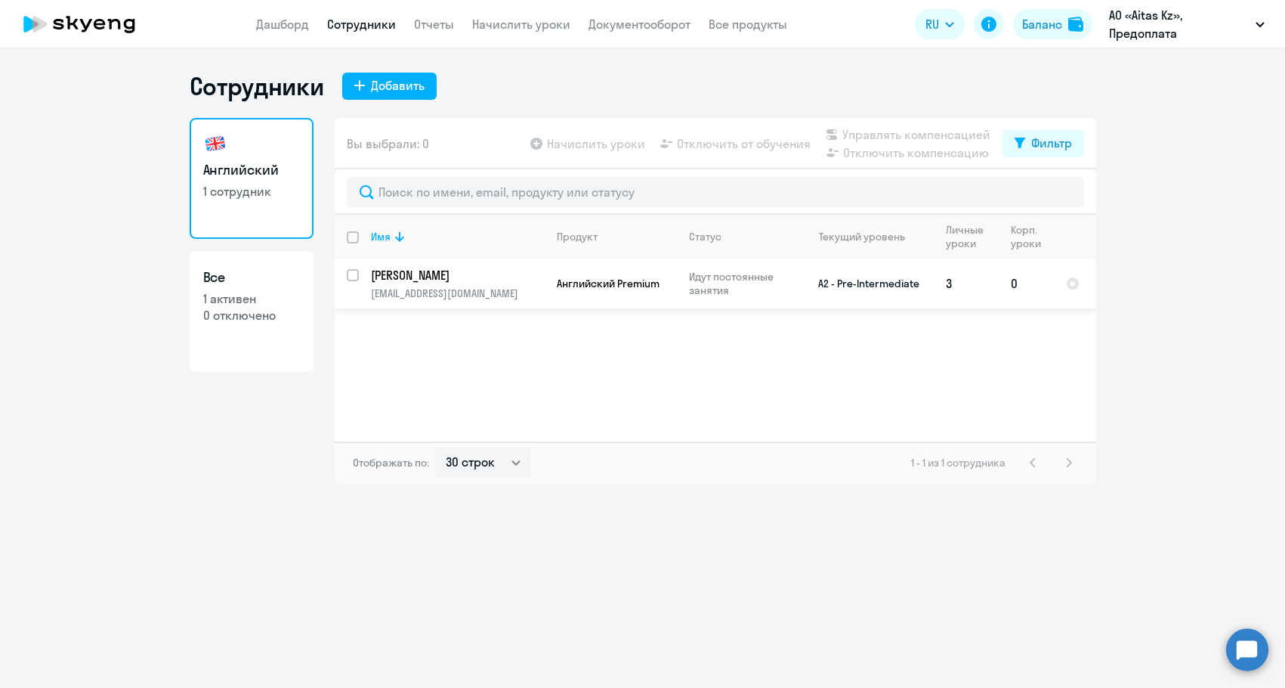  What do you see at coordinates (1026, 283) in the screenshot?
I see `td: 0` at bounding box center [1026, 283].